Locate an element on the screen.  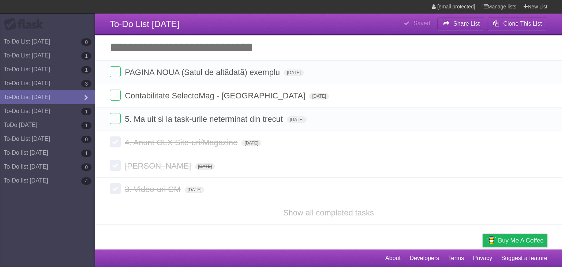
span: PAGINA NOUA (Satul de altădată) exemplu is located at coordinates (203, 72).